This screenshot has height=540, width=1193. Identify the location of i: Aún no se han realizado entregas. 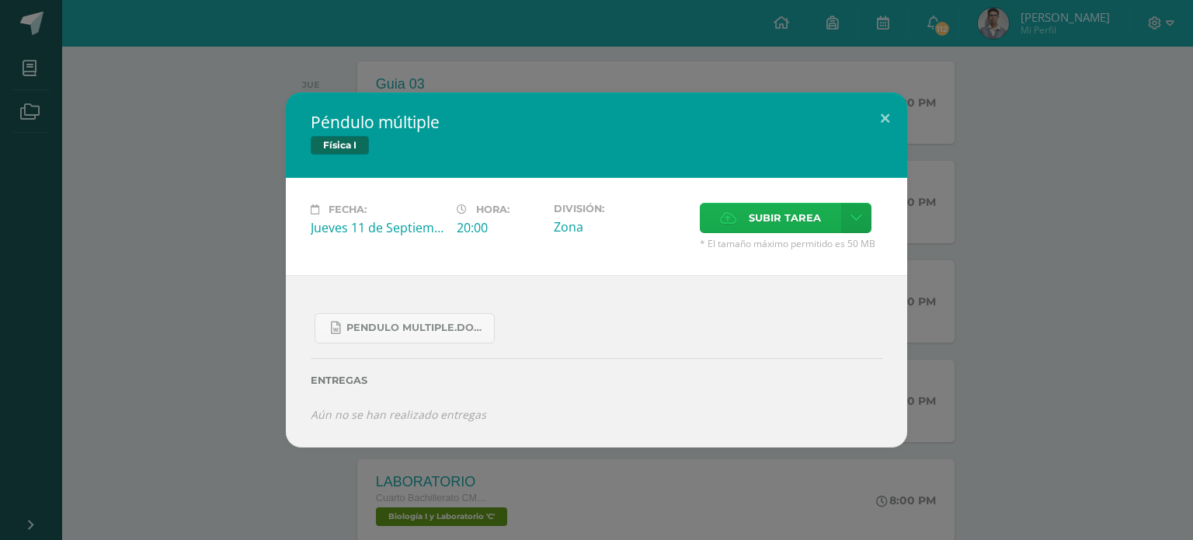
(399, 414).